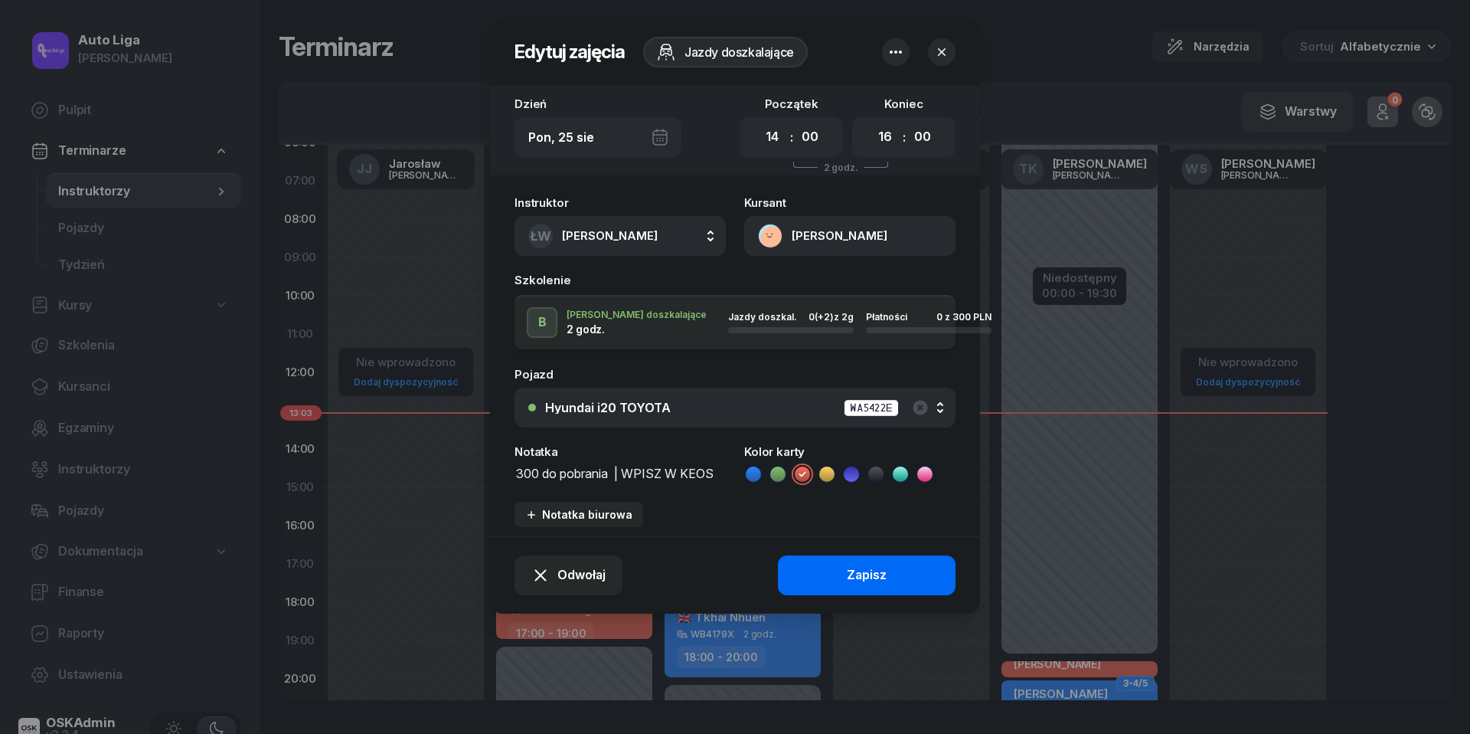  Describe the element at coordinates (735, 407) in the screenshot. I see `button: Hyundai i20 TOYOTAWA5422E` at that location.